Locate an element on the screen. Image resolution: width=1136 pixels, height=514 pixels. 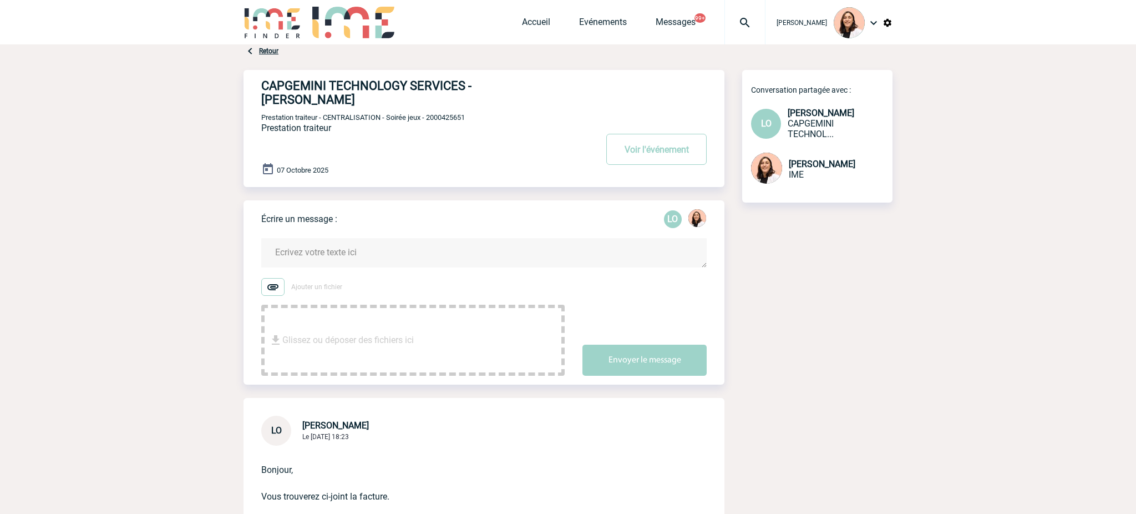
a: Evénements is located at coordinates (603, 24).